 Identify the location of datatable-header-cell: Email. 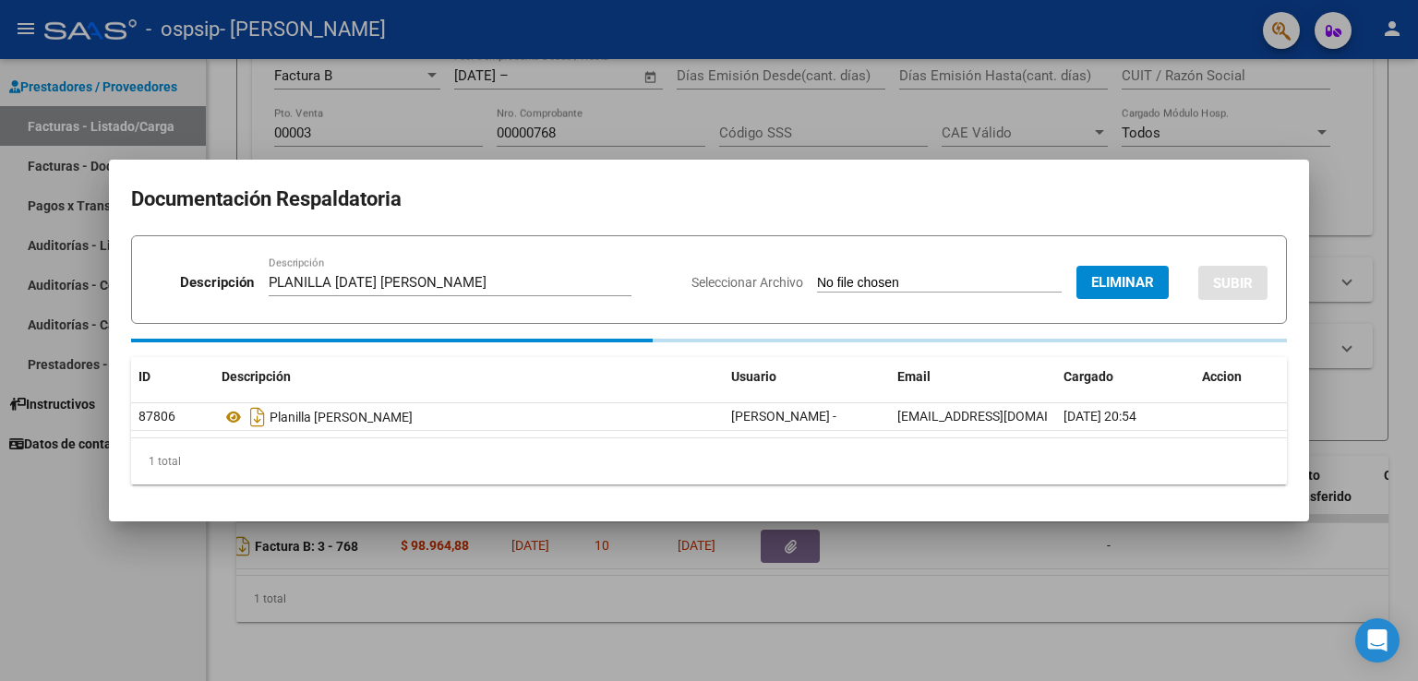
(973, 377).